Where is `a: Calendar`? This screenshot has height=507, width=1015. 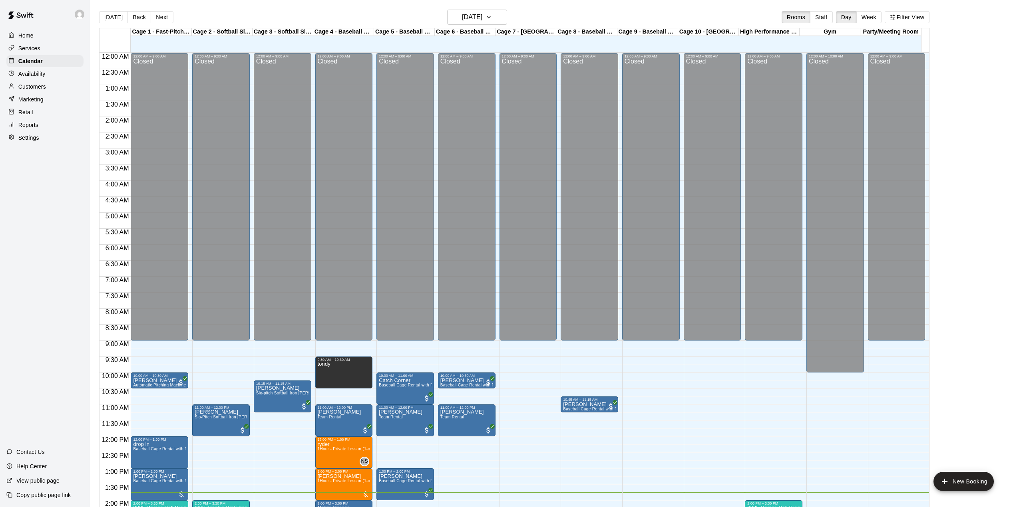
a: Calendar is located at coordinates (45, 61).